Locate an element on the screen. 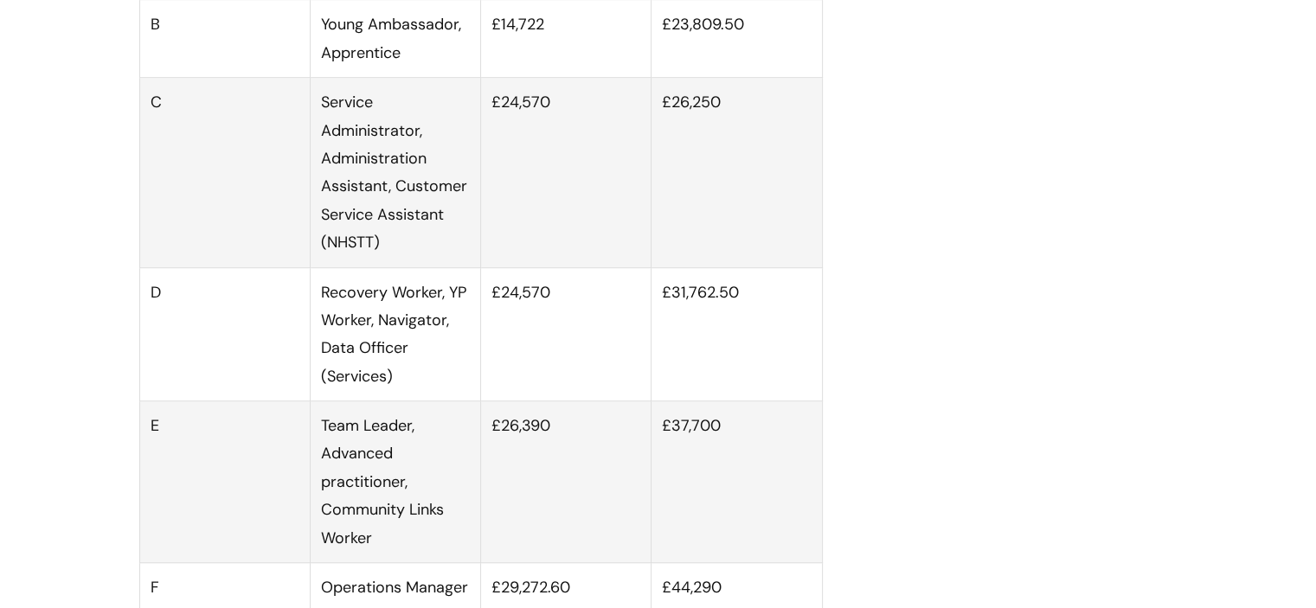 The image size is (1316, 608). td: Service Administrator, Administration Assistant, Customer Service Assistant (NHSTT) is located at coordinates (395, 172).